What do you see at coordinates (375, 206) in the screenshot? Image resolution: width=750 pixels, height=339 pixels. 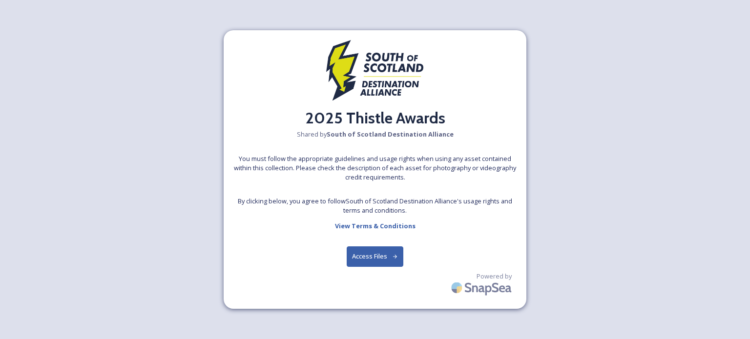 I see `span: By clicking below, you agree to follow South of Scotland Destination Alliance 's usage rights and...` at bounding box center [375, 206].